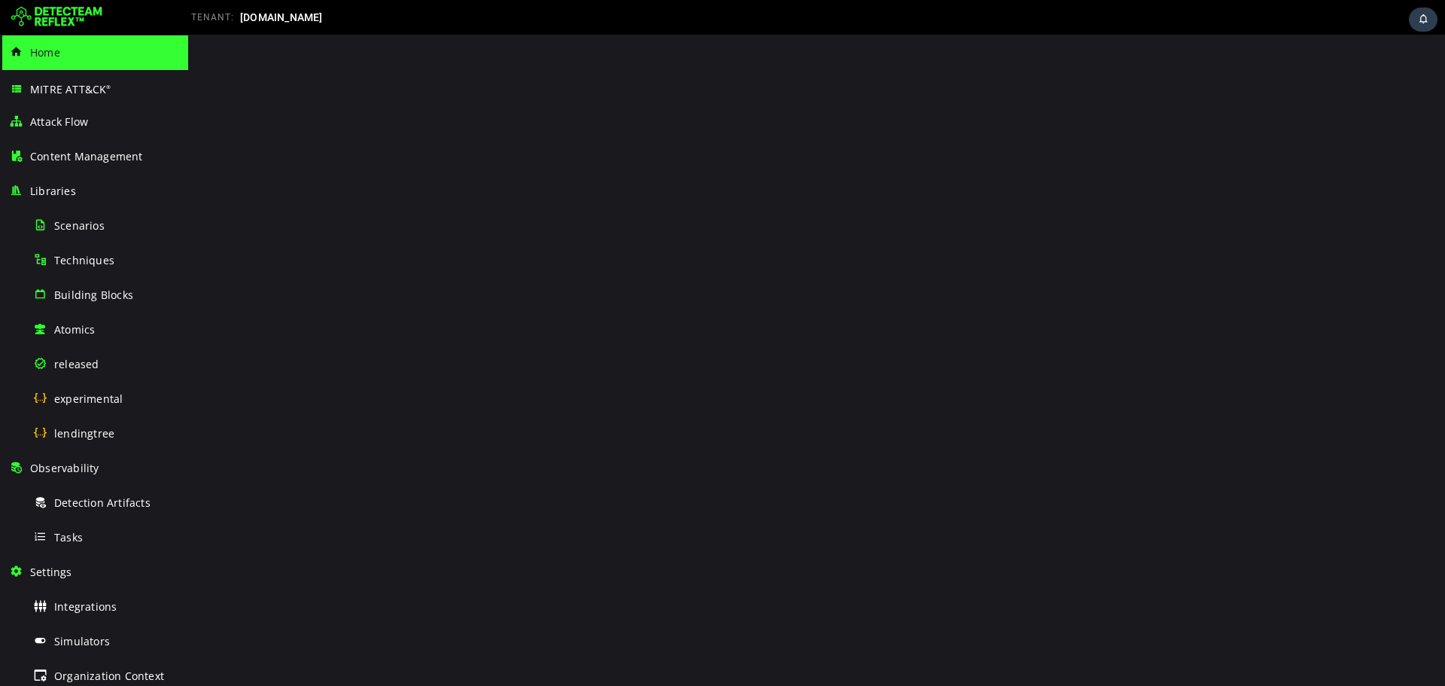  What do you see at coordinates (109, 675) in the screenshot?
I see `span: Organization Context` at bounding box center [109, 675].